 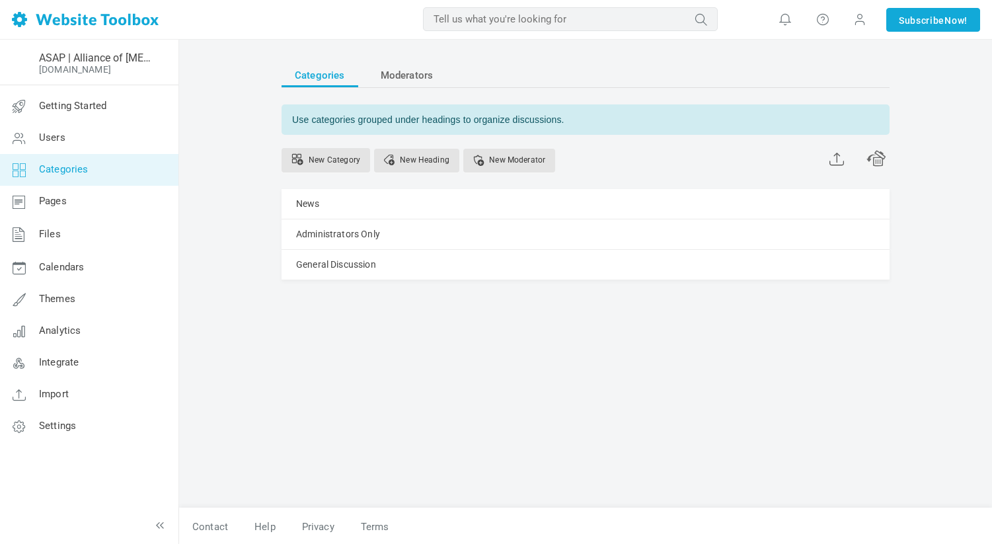 I want to click on a: Assigning a user as a moderator for a category gives them permission to help oversee the content, so click(x=509, y=161).